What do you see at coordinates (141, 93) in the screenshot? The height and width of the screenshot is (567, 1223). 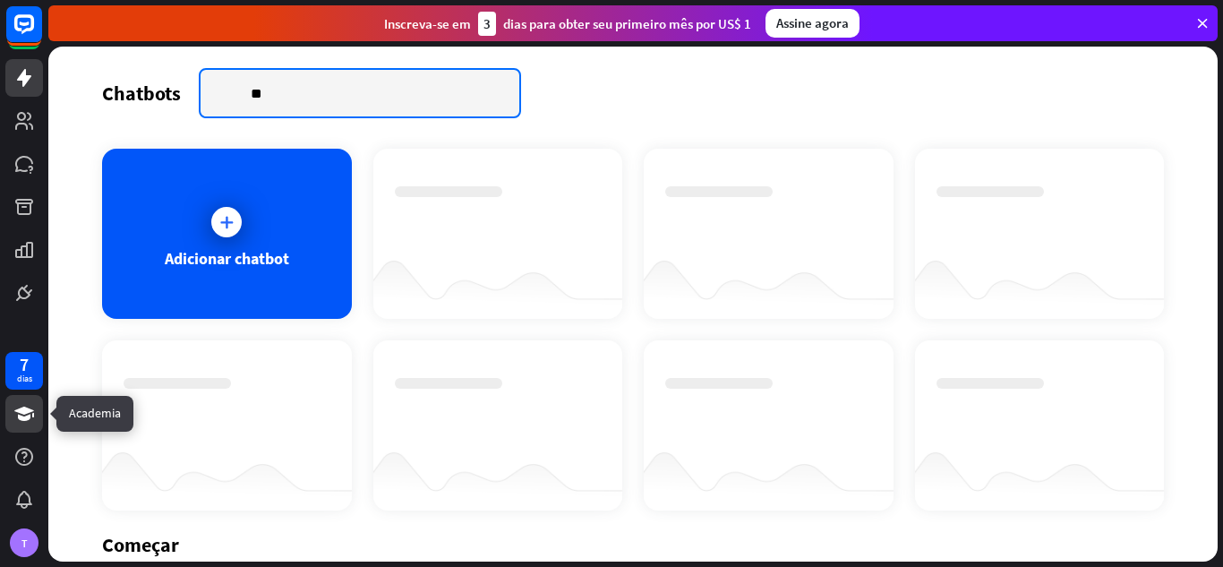 I see `font: Chatbots` at bounding box center [141, 93].